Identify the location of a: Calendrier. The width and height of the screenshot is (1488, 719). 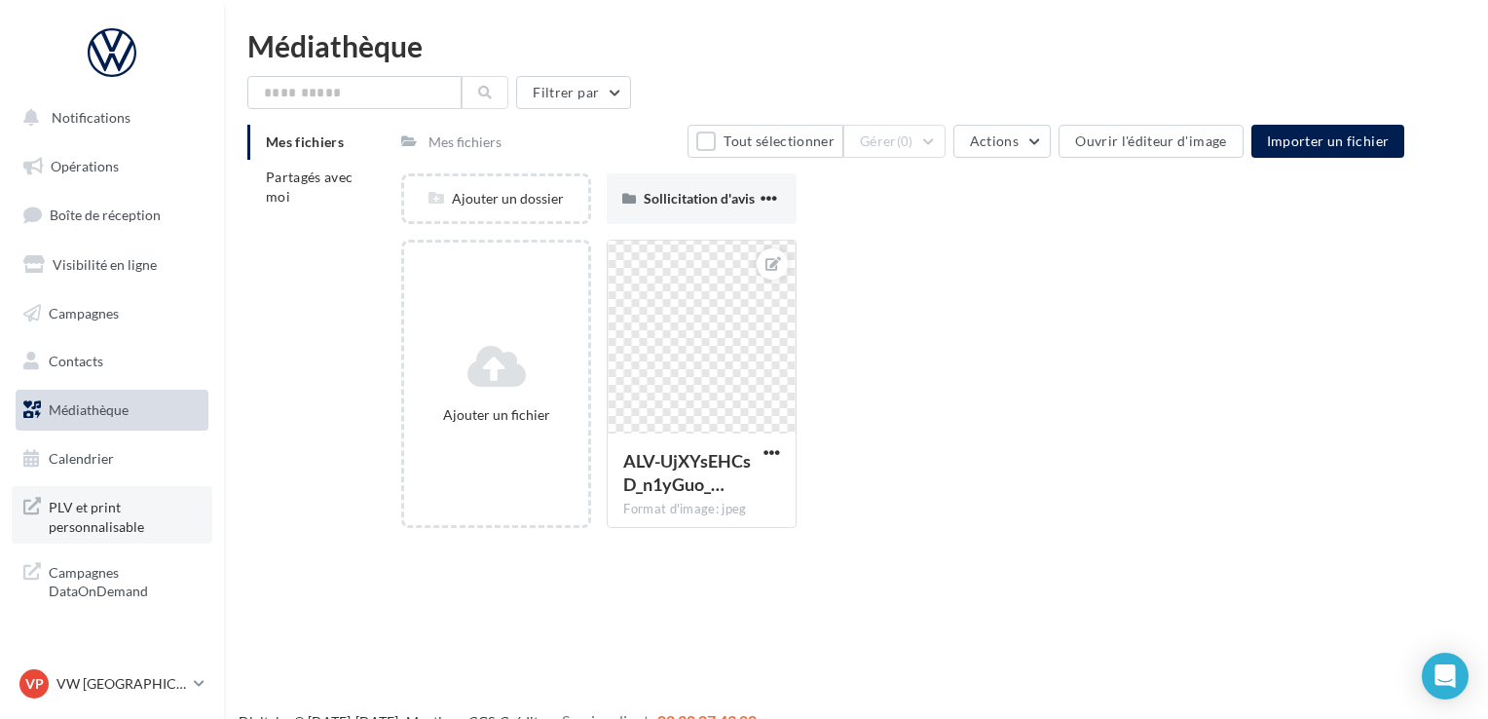
(112, 459).